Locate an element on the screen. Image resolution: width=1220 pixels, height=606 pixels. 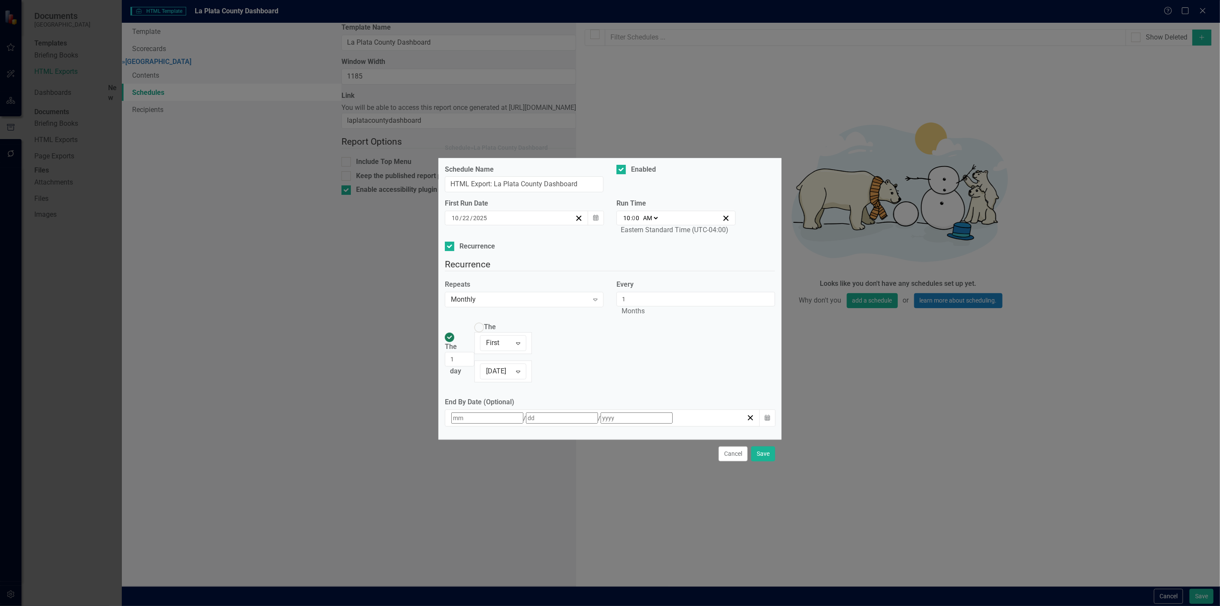
input: dd is located at coordinates (562, 418).